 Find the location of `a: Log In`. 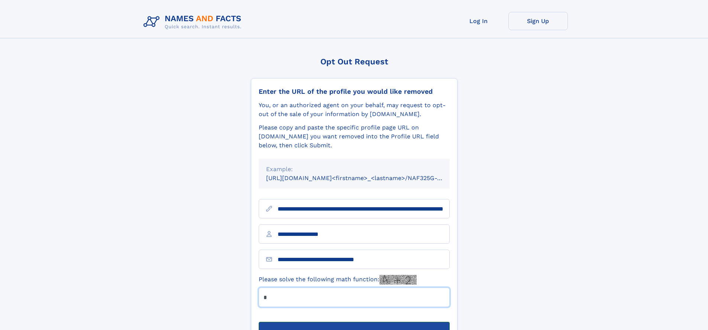

a: Log In is located at coordinates (479, 21).